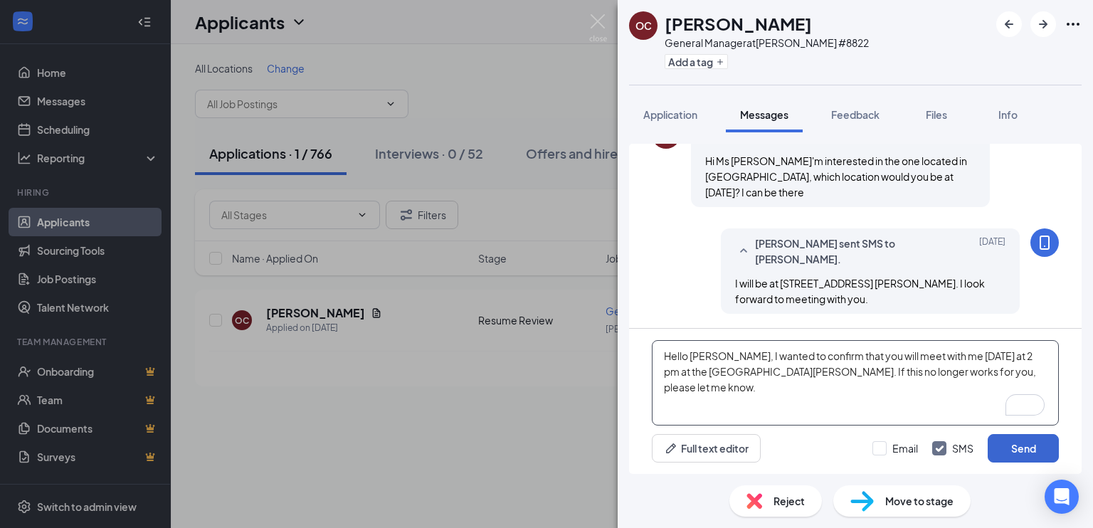 The width and height of the screenshot is (1093, 528). I want to click on button: PlusAdd a tag, so click(696, 61).